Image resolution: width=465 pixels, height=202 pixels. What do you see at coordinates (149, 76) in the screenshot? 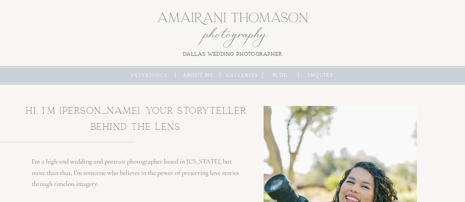
I see `nav: experience` at bounding box center [149, 76].